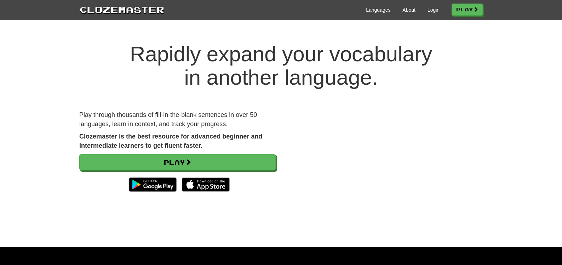 The image size is (562, 265). Describe the element at coordinates (177, 119) in the screenshot. I see `p: Play through thousands of fill-in-the-blank sentences in over 50 languages, learn in context, and...` at that location.